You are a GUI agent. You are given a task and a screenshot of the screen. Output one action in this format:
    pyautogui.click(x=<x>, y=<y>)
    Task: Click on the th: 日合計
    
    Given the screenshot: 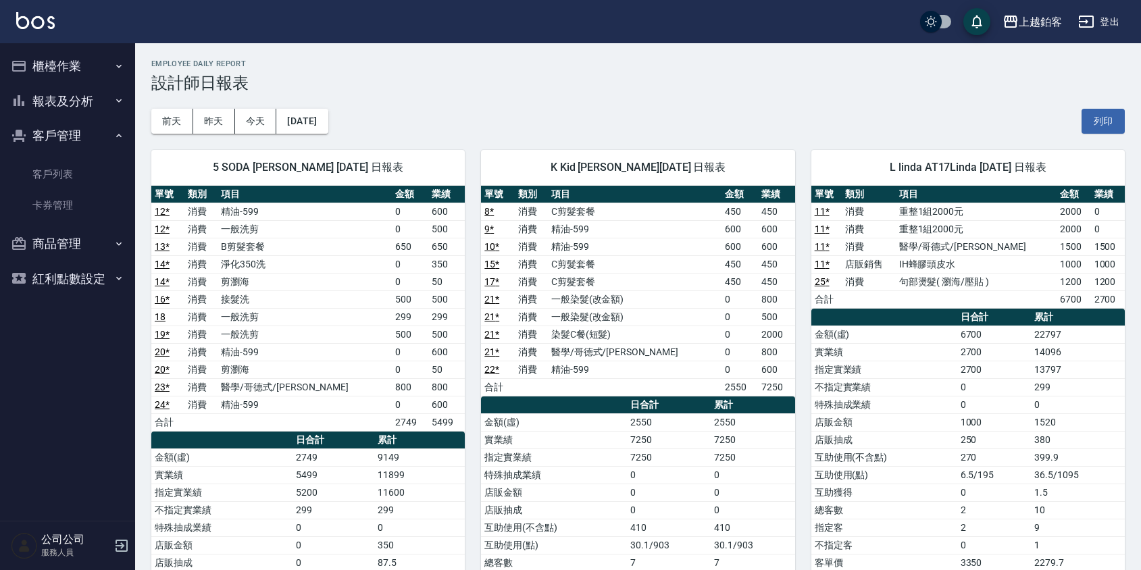 What is the action you would take?
    pyautogui.click(x=669, y=405)
    